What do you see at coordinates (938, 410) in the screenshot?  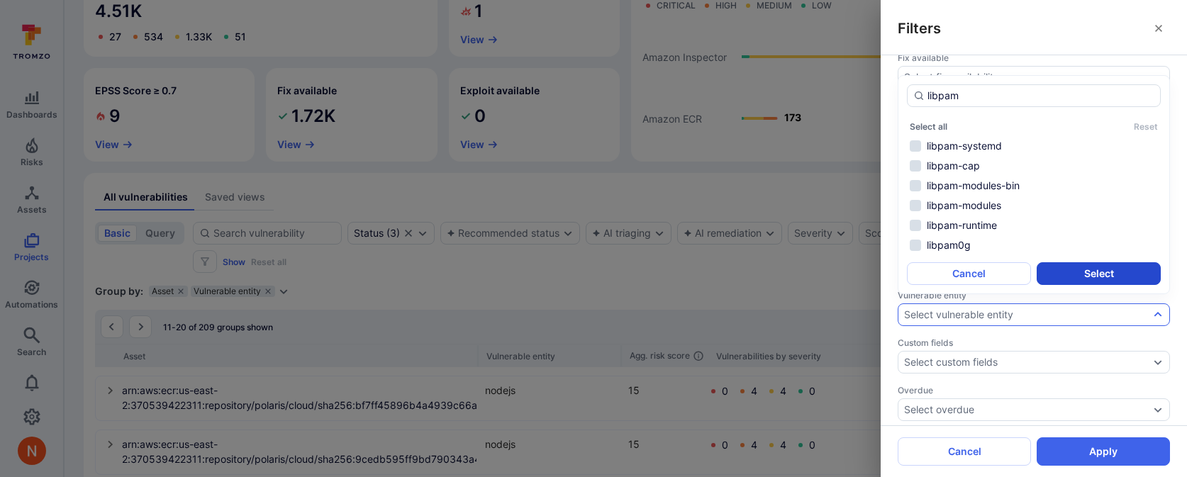 I see `div: Select overdue` at bounding box center [938, 410].